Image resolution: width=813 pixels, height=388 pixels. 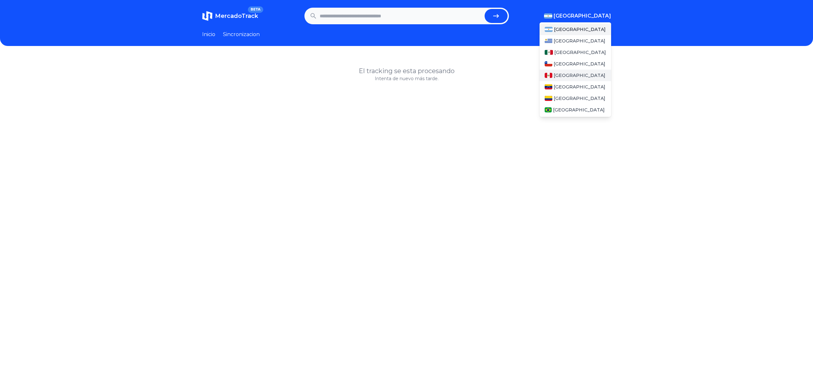 I want to click on h1: El tracking se esta procesando, so click(x=407, y=71).